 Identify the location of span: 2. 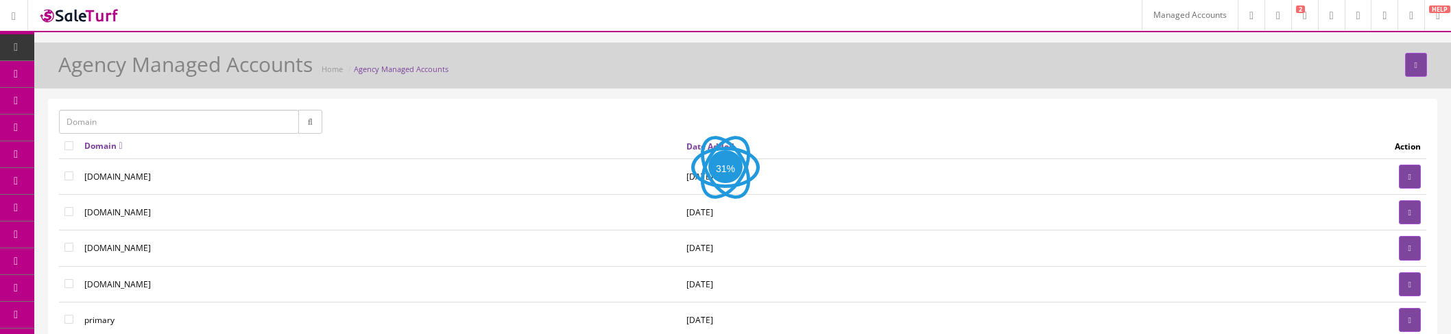
(1300, 9).